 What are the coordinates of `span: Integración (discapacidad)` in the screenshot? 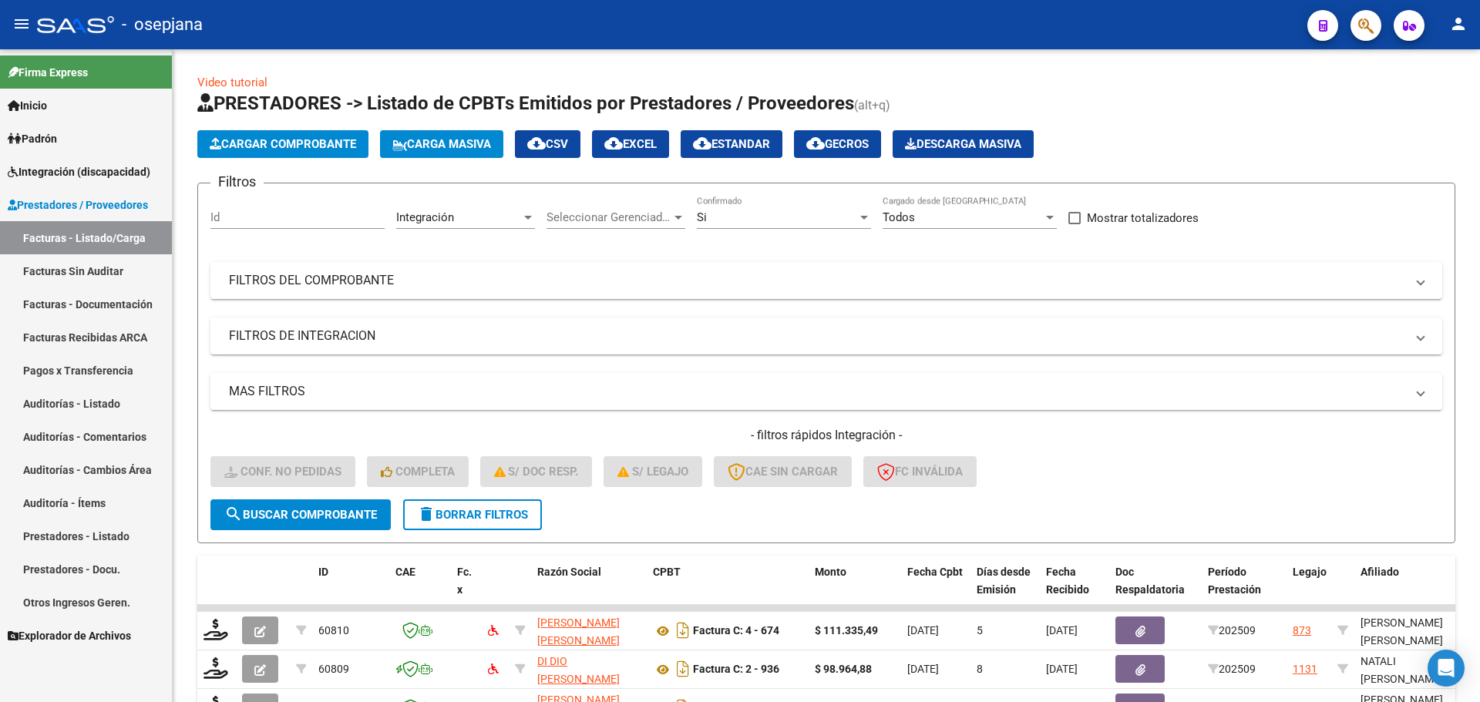 It's located at (79, 172).